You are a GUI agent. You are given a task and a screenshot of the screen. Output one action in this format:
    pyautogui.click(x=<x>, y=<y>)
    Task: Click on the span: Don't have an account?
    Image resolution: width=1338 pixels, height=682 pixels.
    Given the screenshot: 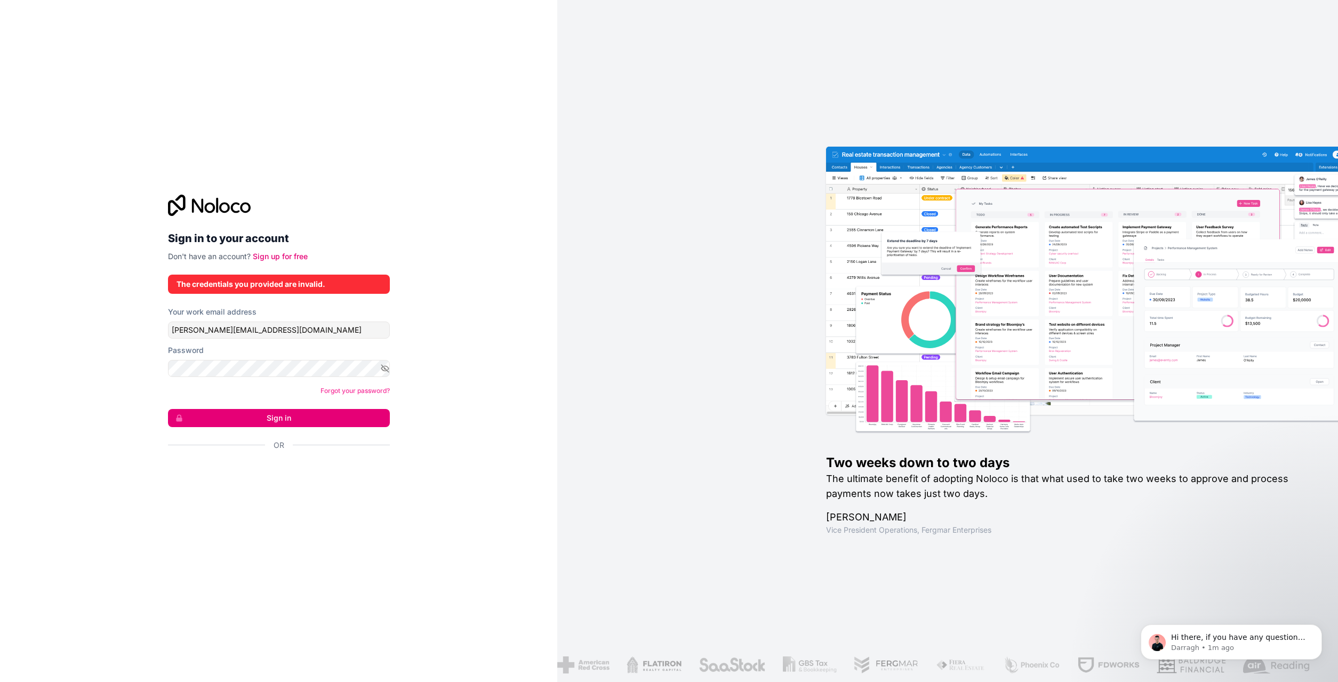 What is the action you would take?
    pyautogui.click(x=209, y=256)
    